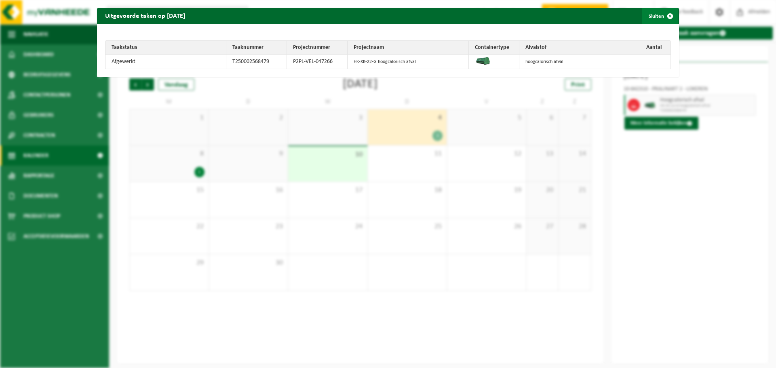 This screenshot has width=776, height=368. Describe the element at coordinates (660, 16) in the screenshot. I see `button: Sluiten` at that location.